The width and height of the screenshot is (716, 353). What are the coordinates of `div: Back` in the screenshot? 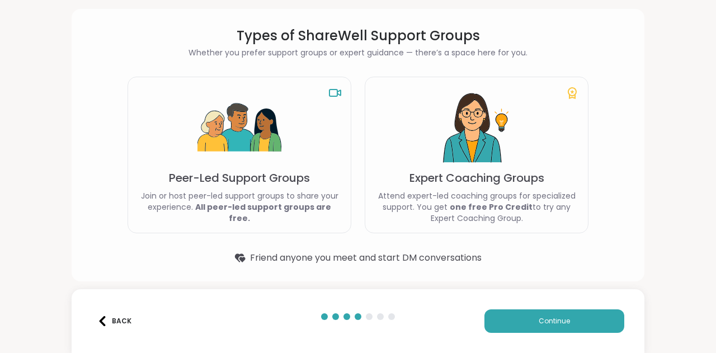 It's located at (114, 321).